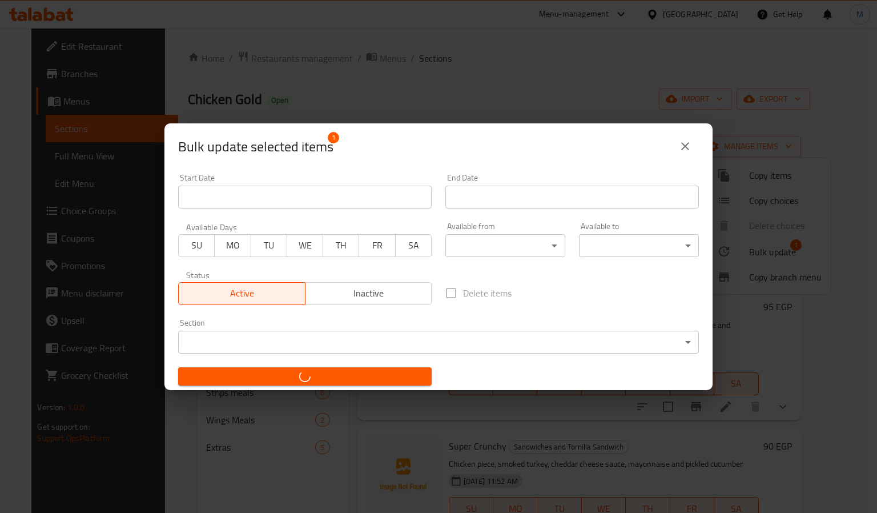 The image size is (877, 513). I want to click on button: Inactive, so click(368, 294).